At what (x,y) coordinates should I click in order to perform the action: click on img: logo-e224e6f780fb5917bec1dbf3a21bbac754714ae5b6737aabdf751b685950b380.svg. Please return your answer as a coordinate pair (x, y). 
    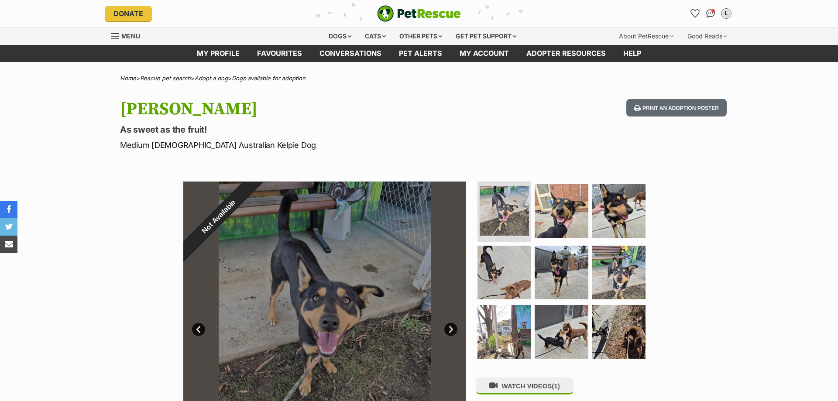
    Looking at the image, I should click on (419, 14).